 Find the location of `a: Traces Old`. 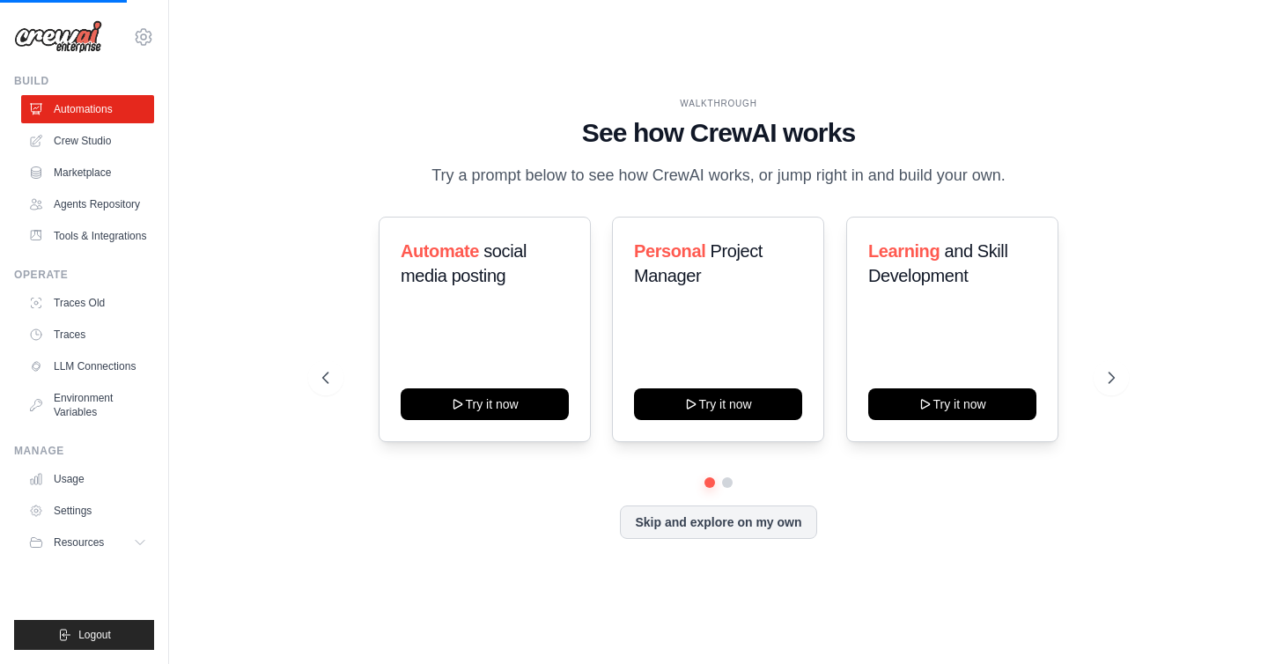

a: Traces Old is located at coordinates (87, 303).